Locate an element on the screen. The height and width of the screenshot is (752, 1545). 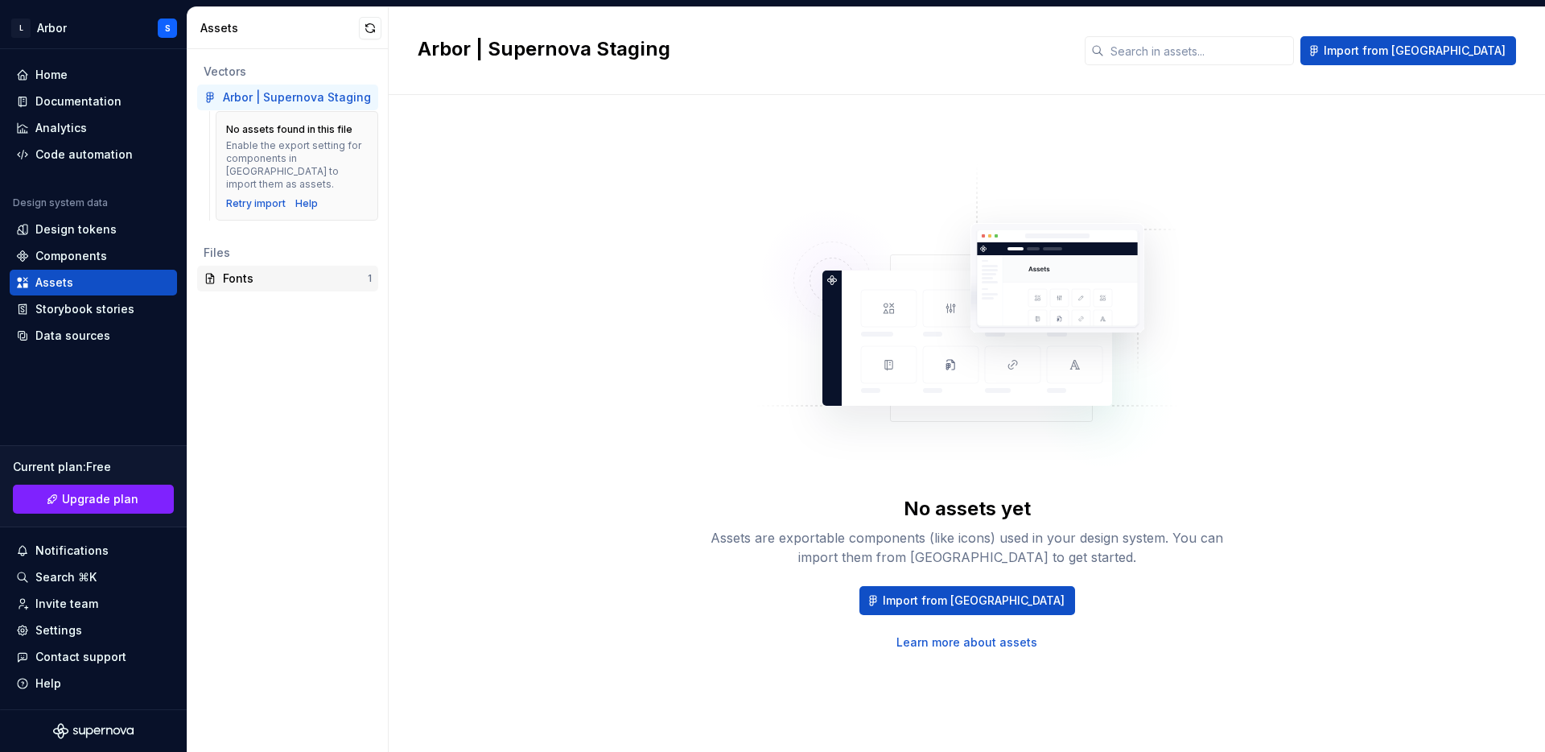
div: Vectors is located at coordinates (287, 72).